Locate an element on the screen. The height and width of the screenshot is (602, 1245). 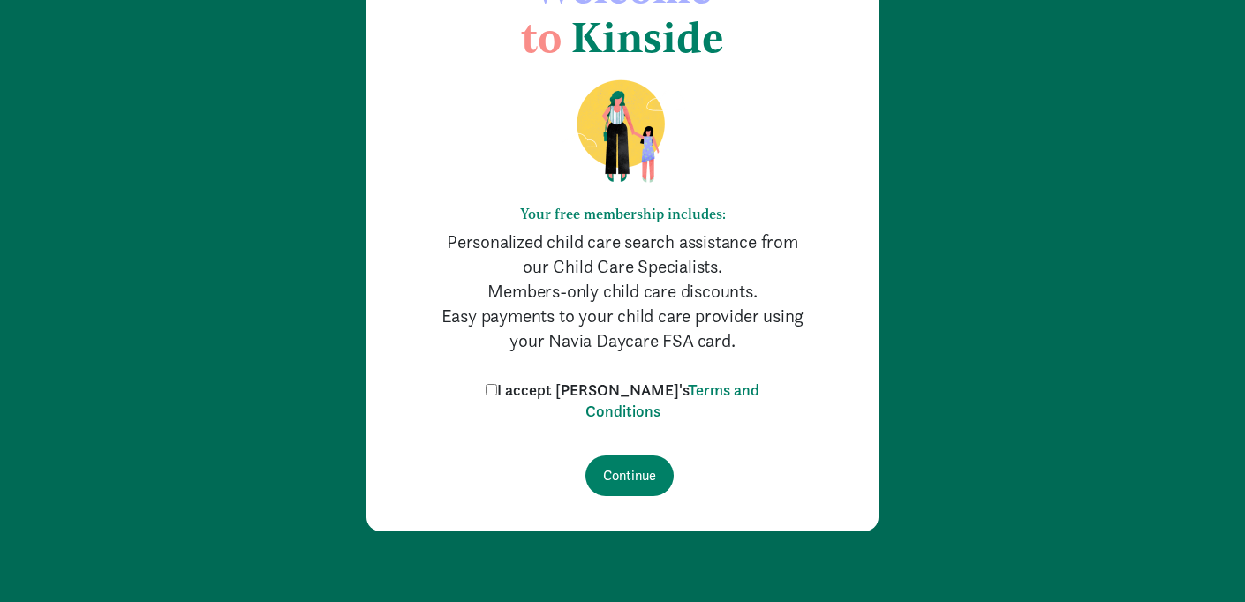
p: Members-only child care discounts. is located at coordinates (622, 291).